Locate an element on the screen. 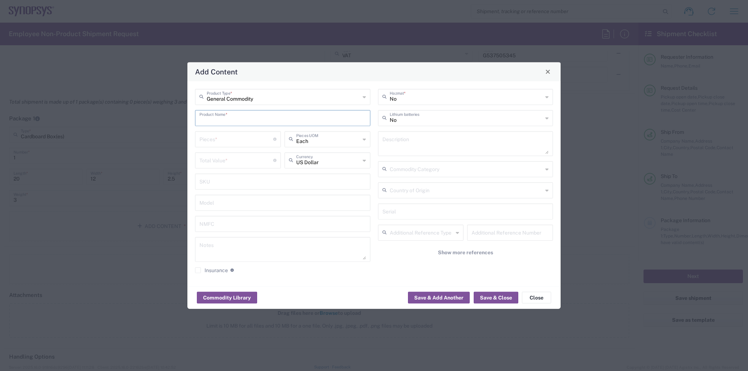 The image size is (748, 371). label: Insurance is located at coordinates (211, 270).